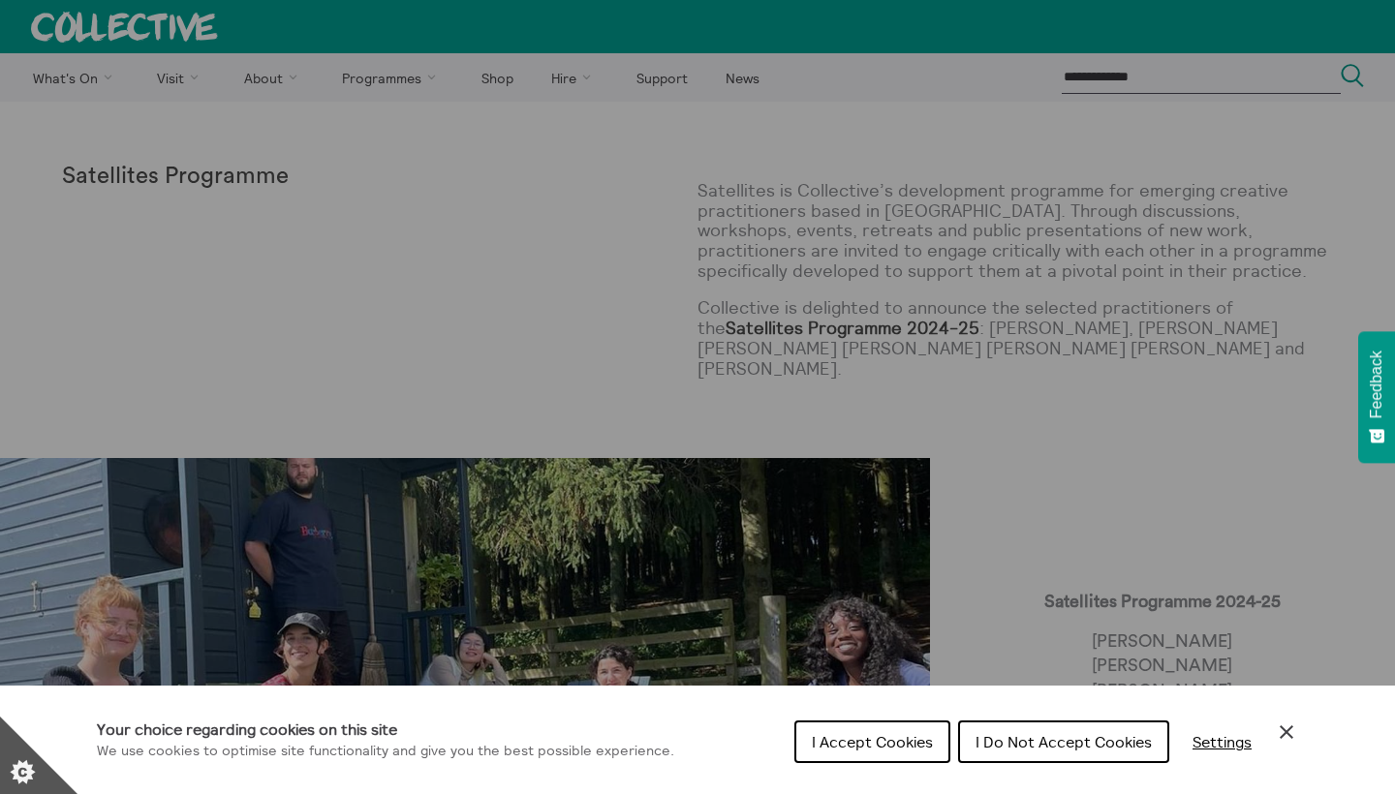 Image resolution: width=1395 pixels, height=794 pixels. What do you see at coordinates (385, 729) in the screenshot?
I see `h1: Your choice regarding cookies on this site` at bounding box center [385, 729].